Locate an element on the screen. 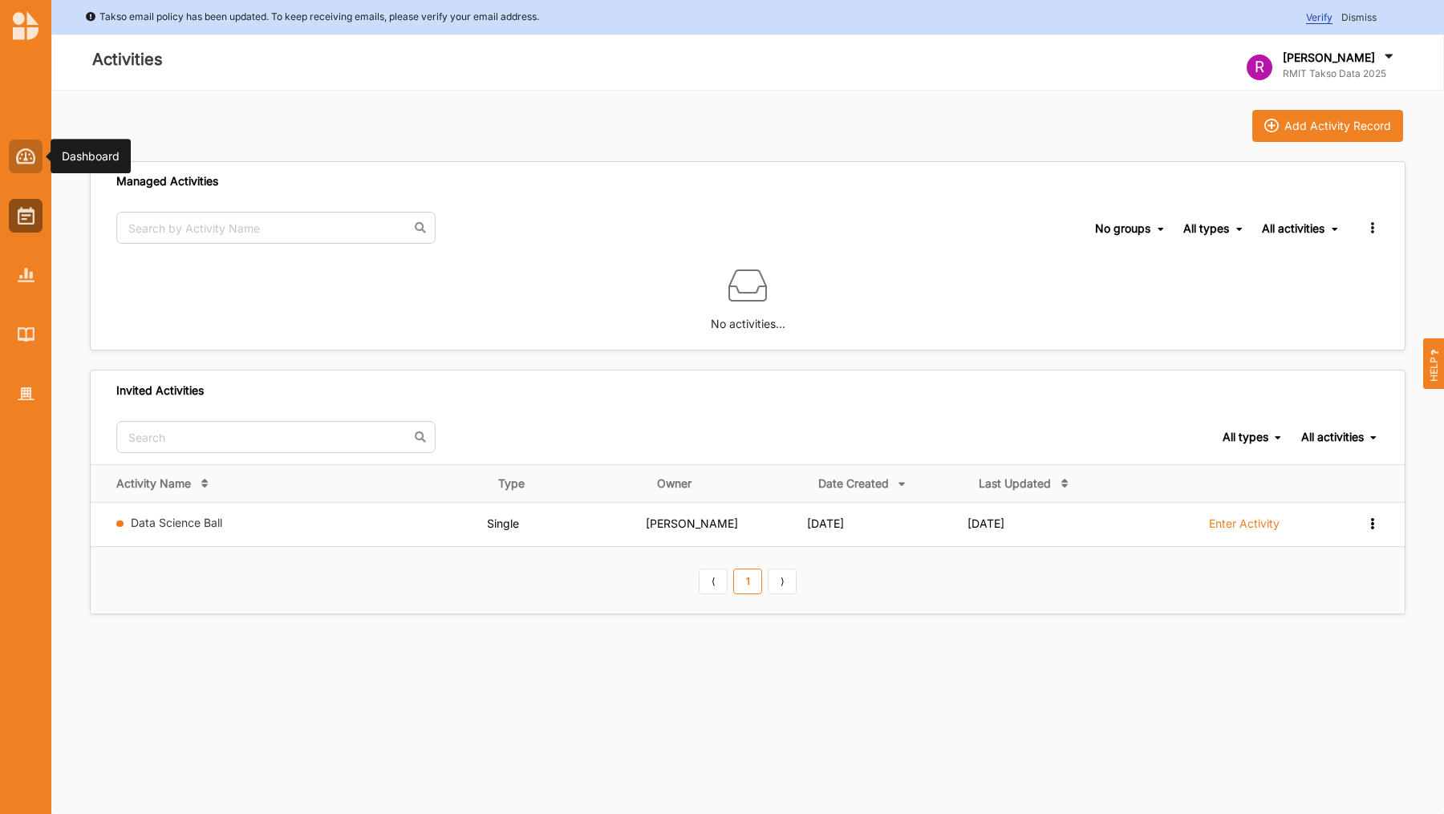 Image resolution: width=1444 pixels, height=814 pixels. th: Owner is located at coordinates (726, 484).